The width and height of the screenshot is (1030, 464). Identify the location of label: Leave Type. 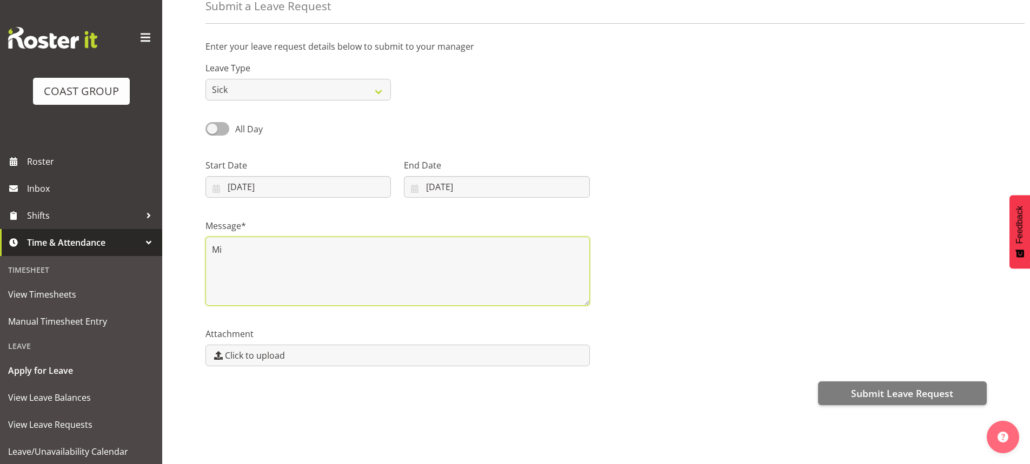
(298, 68).